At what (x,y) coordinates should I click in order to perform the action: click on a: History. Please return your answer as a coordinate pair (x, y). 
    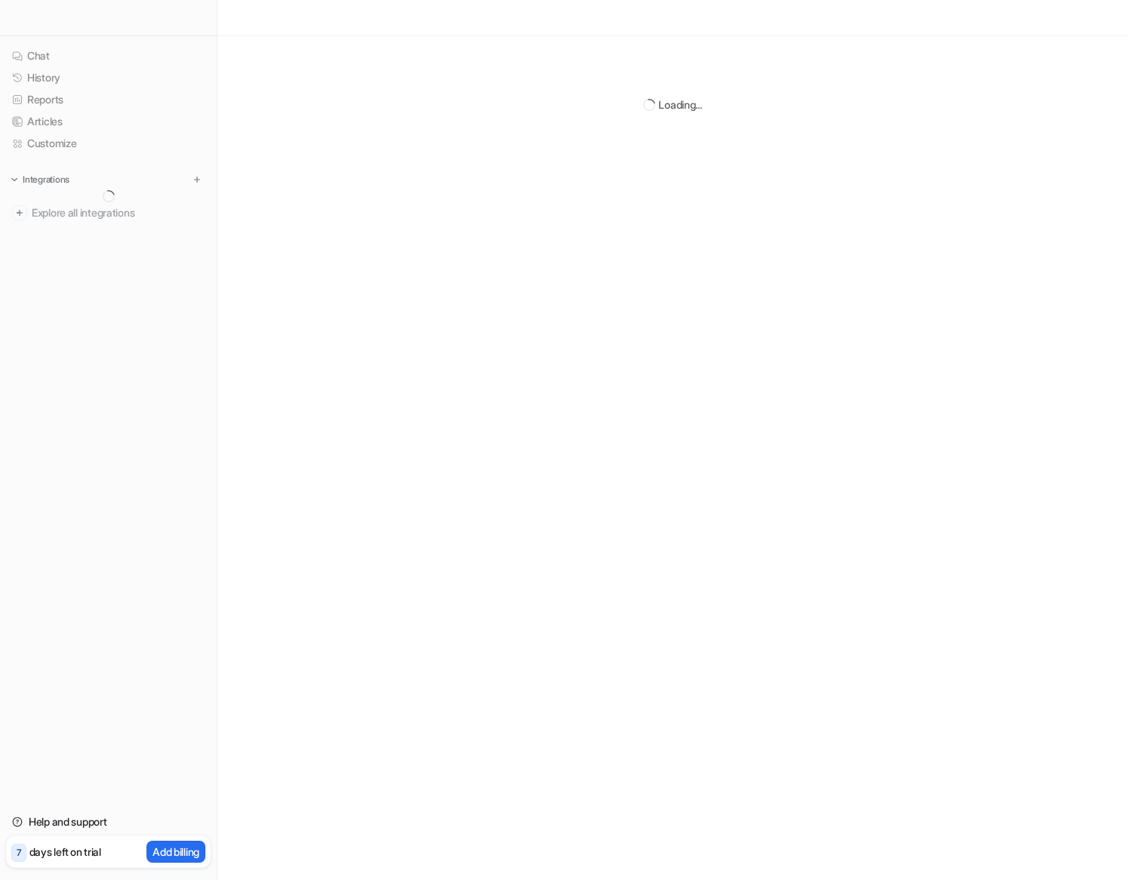
    Looking at the image, I should click on (108, 78).